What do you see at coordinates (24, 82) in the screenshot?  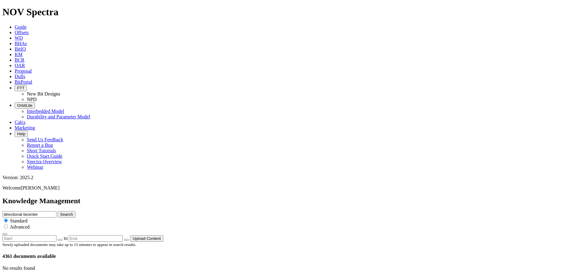 I see `span: BitPortal` at bounding box center [24, 82].